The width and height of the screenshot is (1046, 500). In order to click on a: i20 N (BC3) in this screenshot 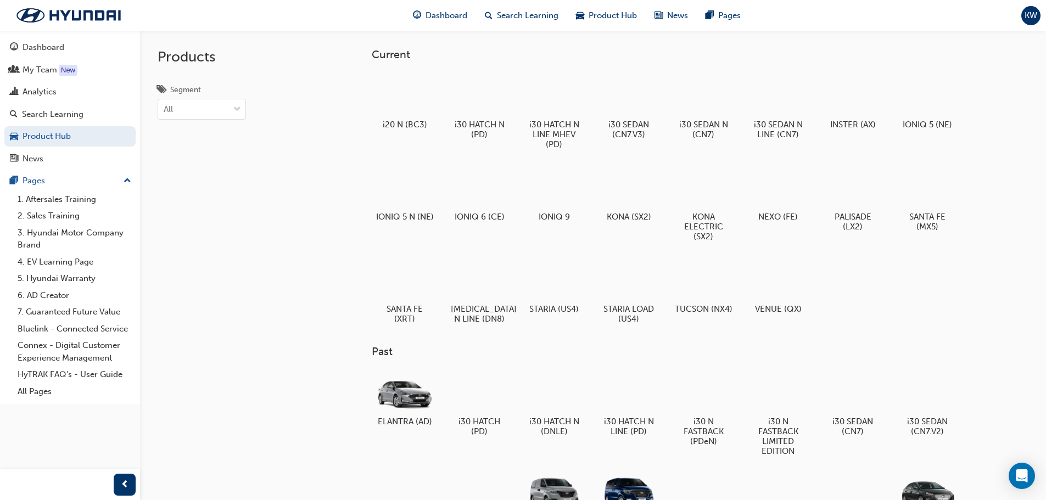, I will do `click(405, 102)`.